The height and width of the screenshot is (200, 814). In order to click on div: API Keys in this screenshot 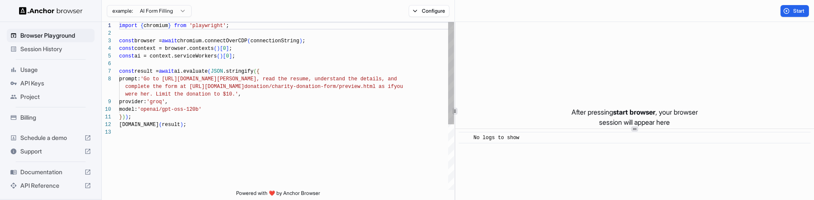, I will do `click(50, 83)`.